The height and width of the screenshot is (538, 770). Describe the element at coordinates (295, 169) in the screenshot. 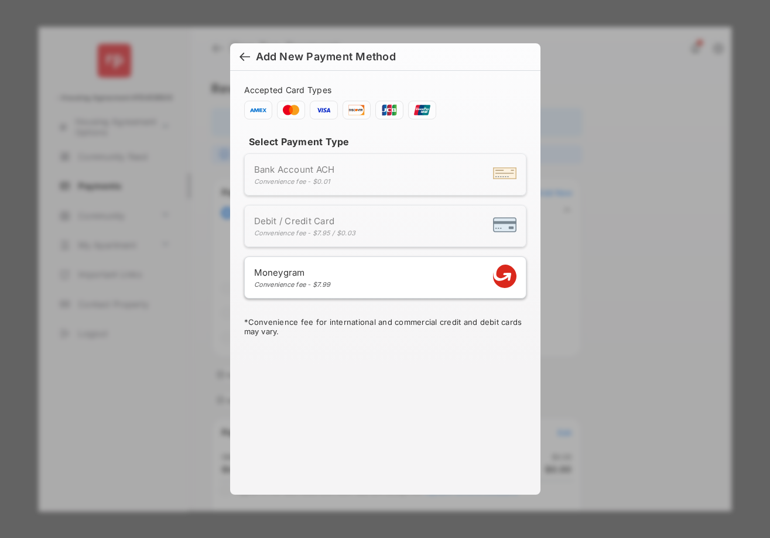

I see `span: Bank Account ACH` at that location.